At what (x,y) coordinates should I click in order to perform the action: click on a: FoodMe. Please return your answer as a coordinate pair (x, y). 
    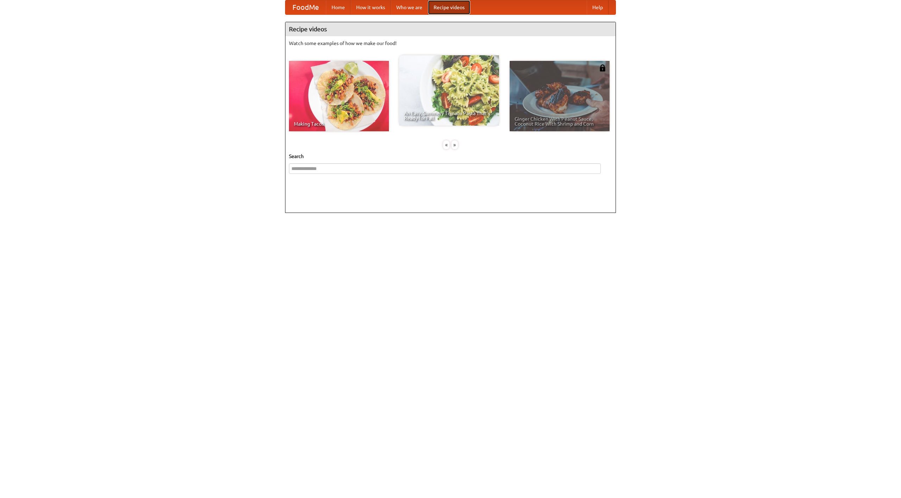
    Looking at the image, I should click on (305, 7).